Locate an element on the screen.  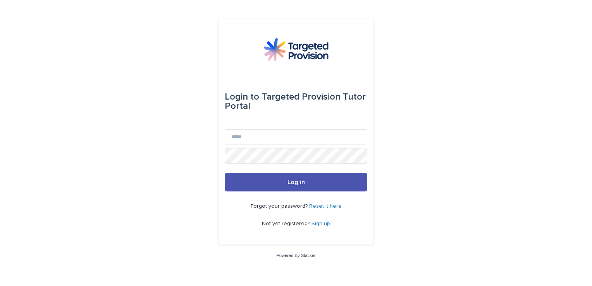
a: Powered By Stacker is located at coordinates (295, 255).